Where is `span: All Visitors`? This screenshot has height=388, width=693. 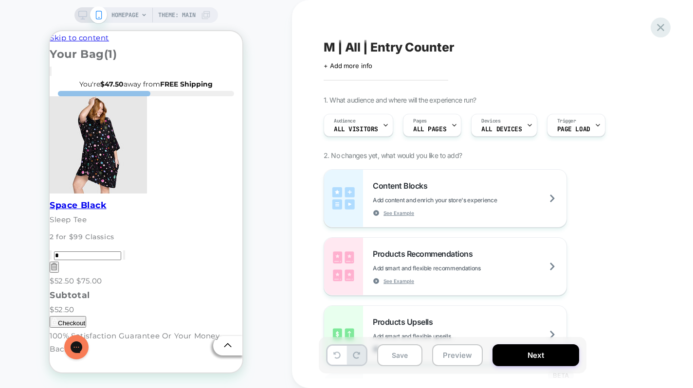
span: All Visitors is located at coordinates (356, 129).